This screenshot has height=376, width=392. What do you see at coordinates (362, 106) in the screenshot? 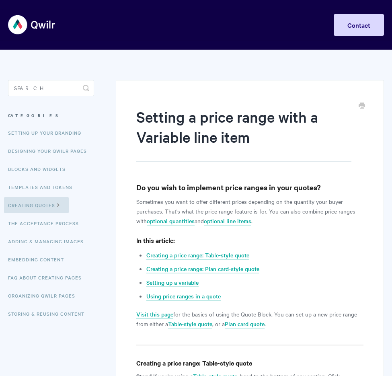
I see `a: Print this Article` at bounding box center [362, 106].